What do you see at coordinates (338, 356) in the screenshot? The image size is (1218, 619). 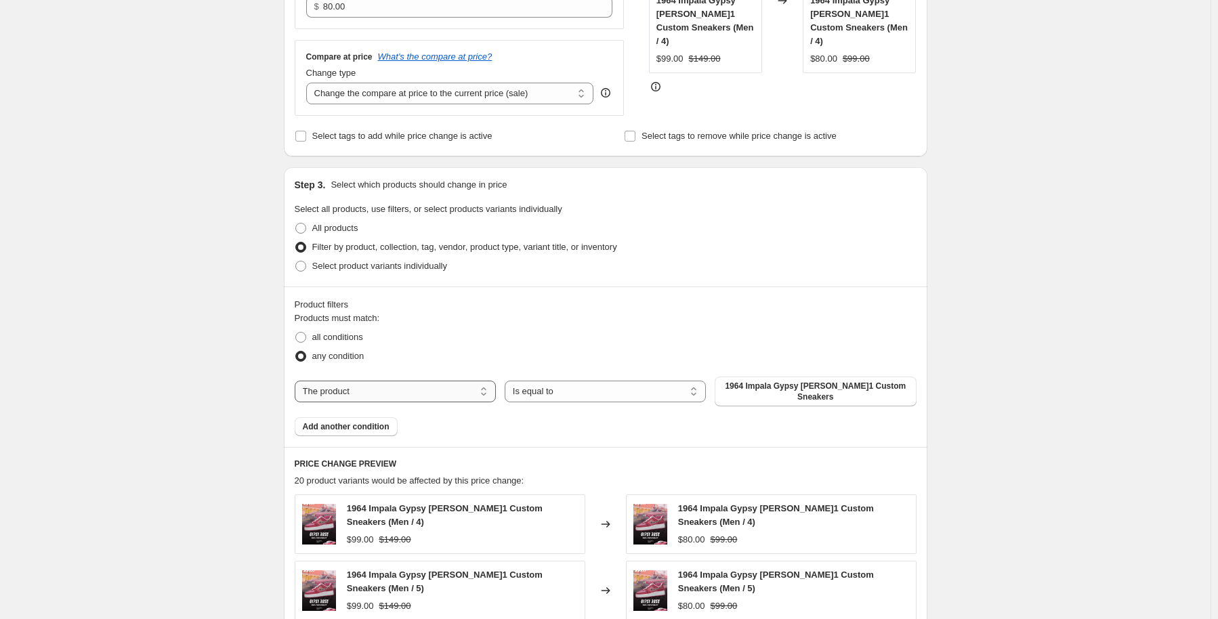 I see `span: any condition` at bounding box center [338, 356].